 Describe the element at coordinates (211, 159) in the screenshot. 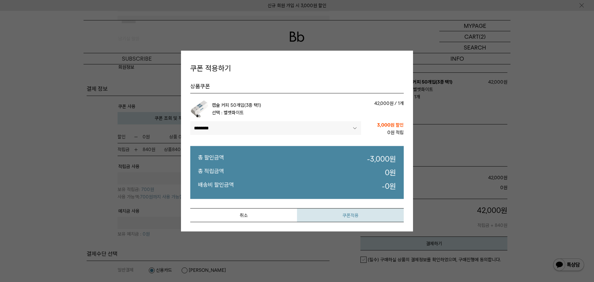

I see `dt: 총 할인금액` at that location.